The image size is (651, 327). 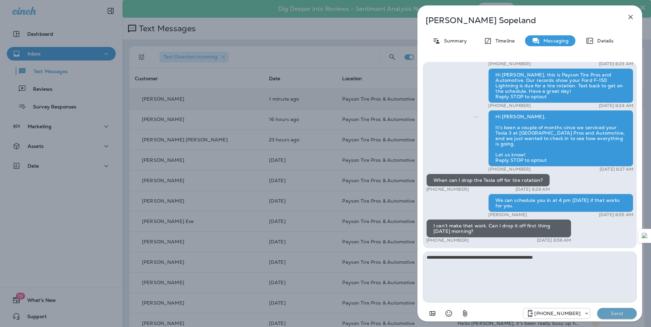 I want to click on button: Send, so click(x=617, y=314).